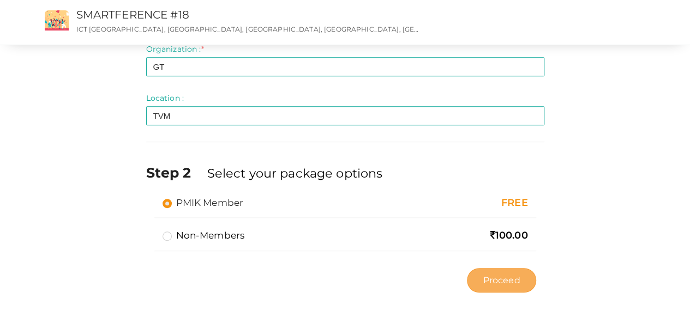  Describe the element at coordinates (501, 280) in the screenshot. I see `span: Proceed` at that location.